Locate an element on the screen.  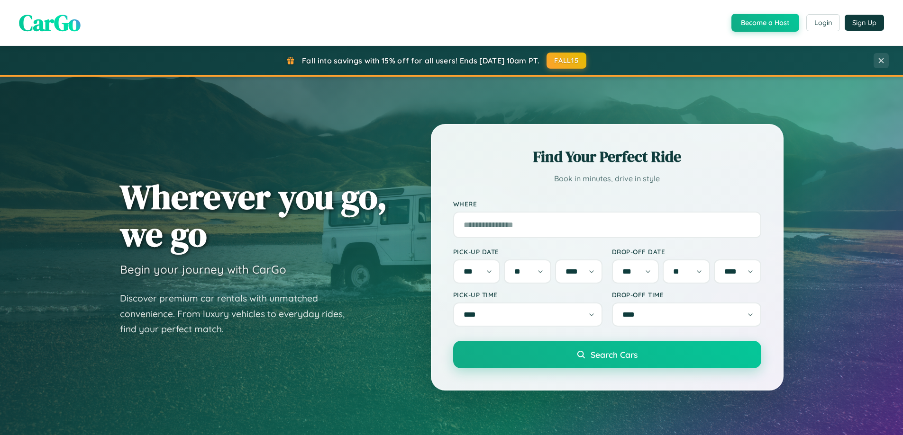
span: Search Cars is located at coordinates (614, 355).